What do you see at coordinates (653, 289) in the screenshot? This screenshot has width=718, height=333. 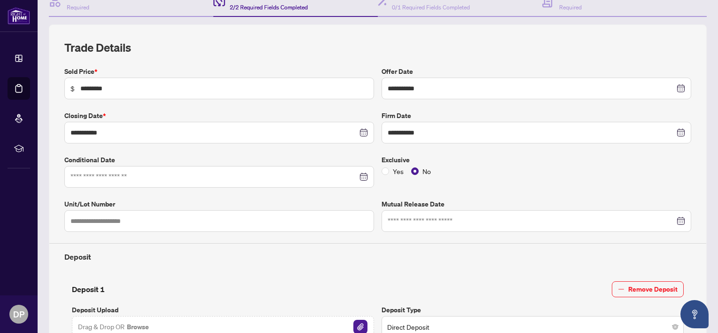 I see `span: Remove Deposit` at bounding box center [653, 289].